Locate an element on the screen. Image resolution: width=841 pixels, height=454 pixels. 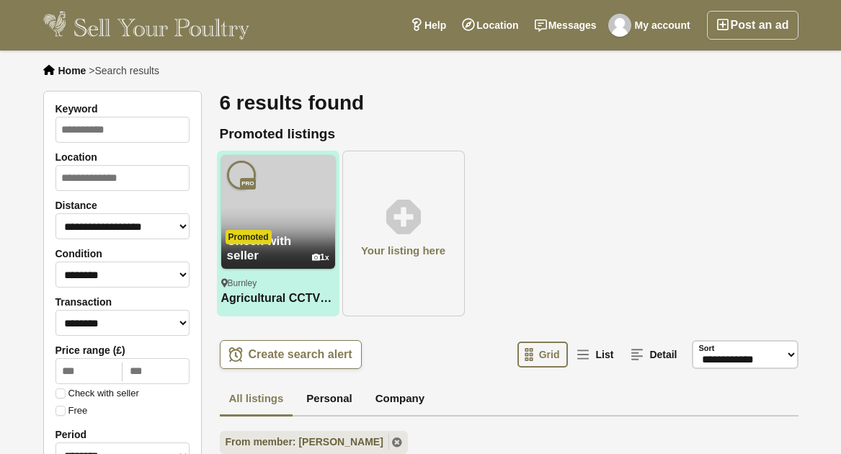
span: List is located at coordinates (604, 355).